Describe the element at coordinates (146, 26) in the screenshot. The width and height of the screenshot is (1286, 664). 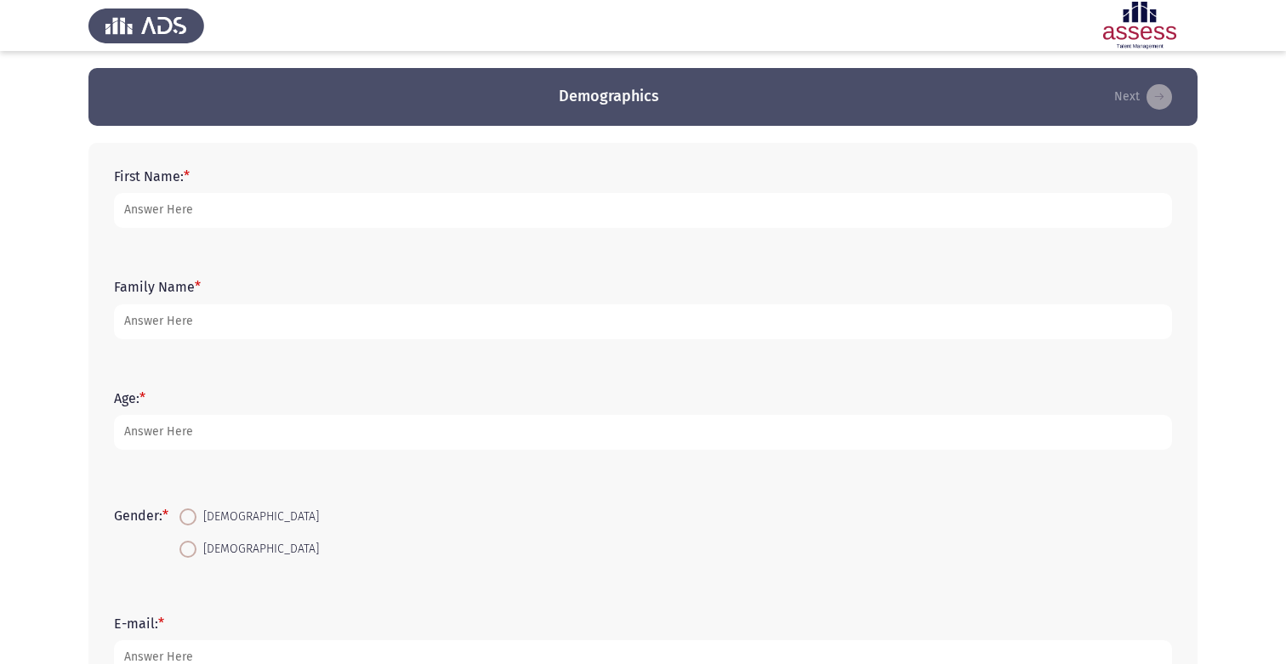
I see `img: Assess Talent Management logo` at that location.